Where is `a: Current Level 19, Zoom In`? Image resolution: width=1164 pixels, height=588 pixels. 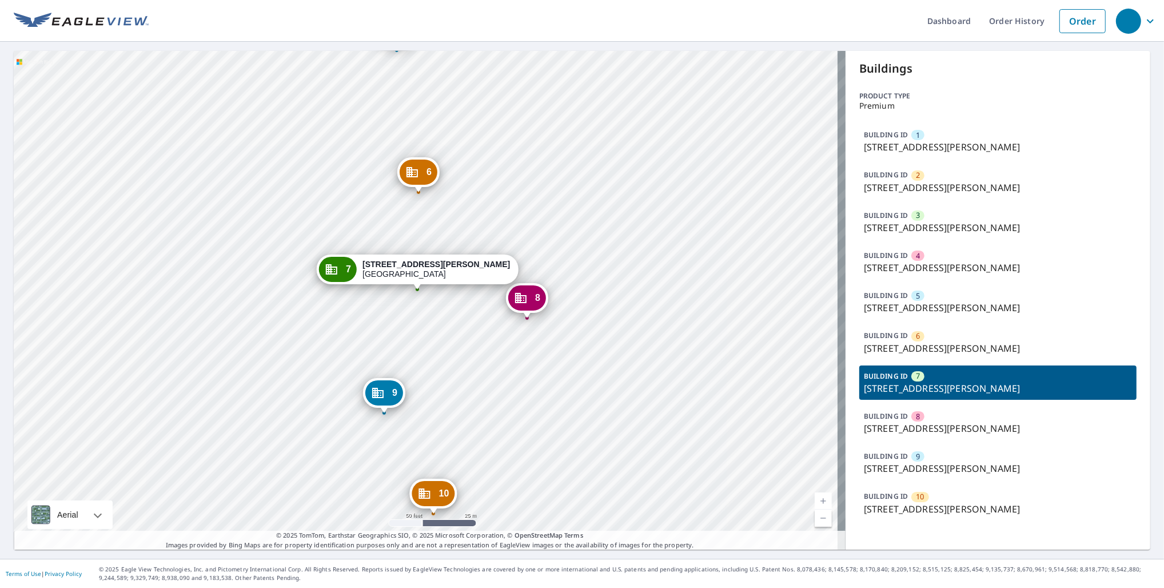
a: Current Level 19, Zoom In is located at coordinates (823, 501).